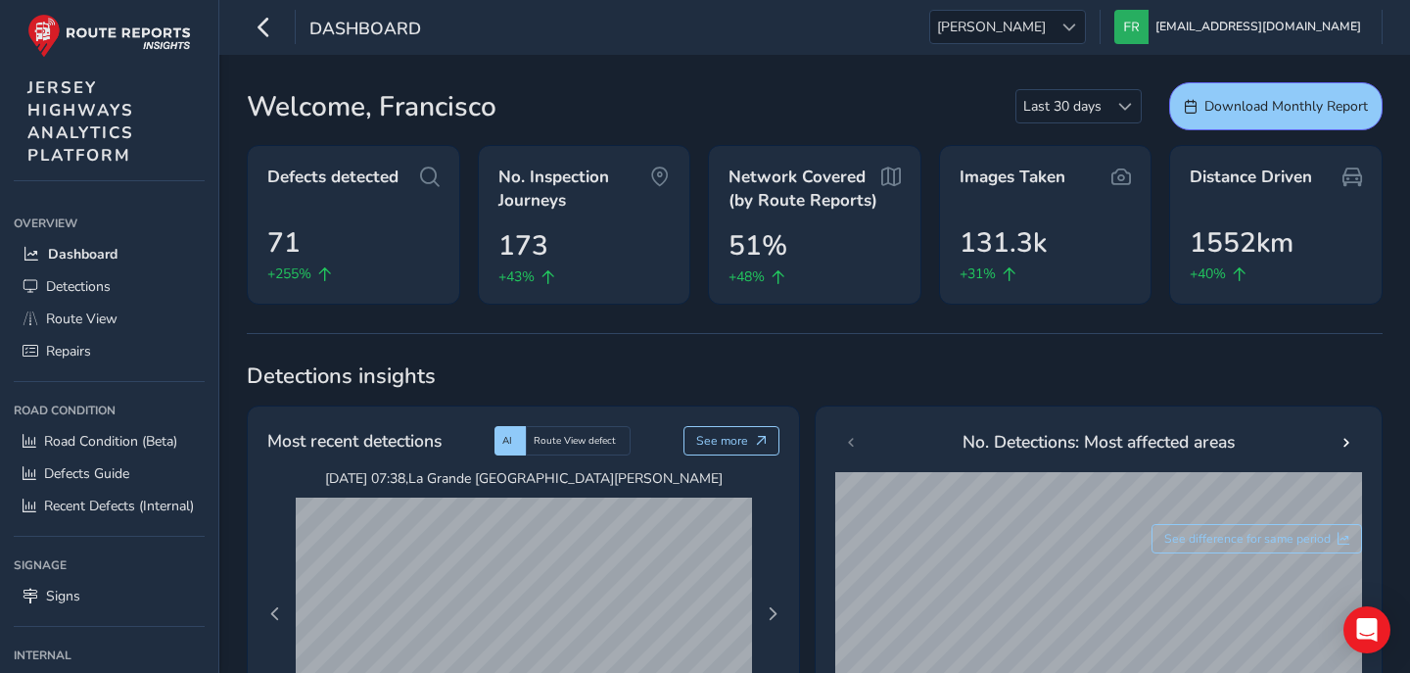 This screenshot has height=673, width=1410. What do you see at coordinates (118, 505) in the screenshot?
I see `span: Recent Defects (Internal)` at bounding box center [118, 505].